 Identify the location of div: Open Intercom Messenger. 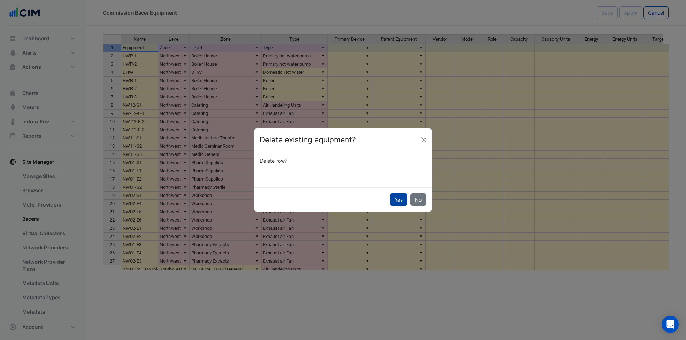
(670, 325).